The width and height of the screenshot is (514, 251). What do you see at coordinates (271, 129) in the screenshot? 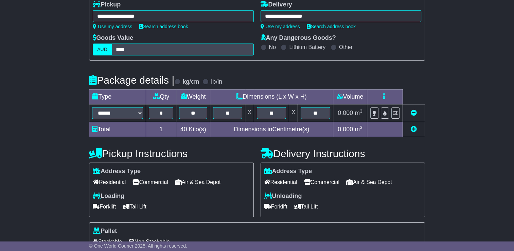
I see `td: Dimensions in Centimetre(s)` at bounding box center [271, 129].